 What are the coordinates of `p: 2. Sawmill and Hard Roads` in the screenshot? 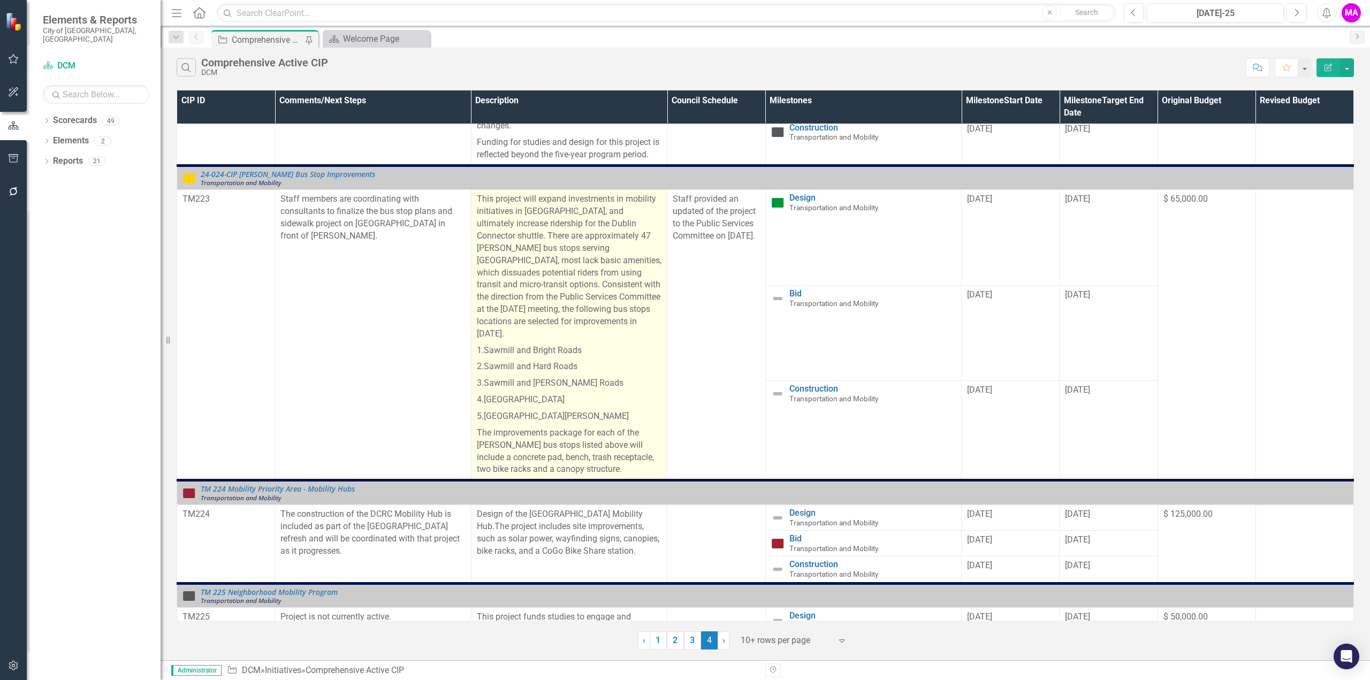 It's located at (569, 366).